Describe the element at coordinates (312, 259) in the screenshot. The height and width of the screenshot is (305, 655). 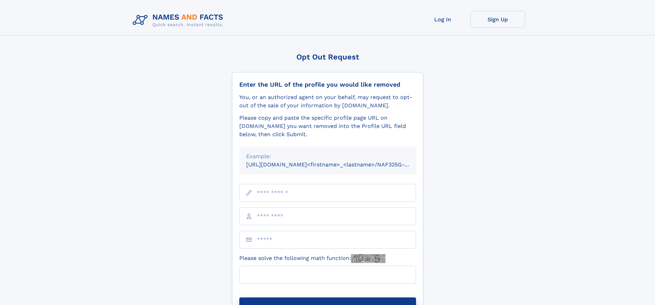
I see `label: Please solve the following math function:` at that location.